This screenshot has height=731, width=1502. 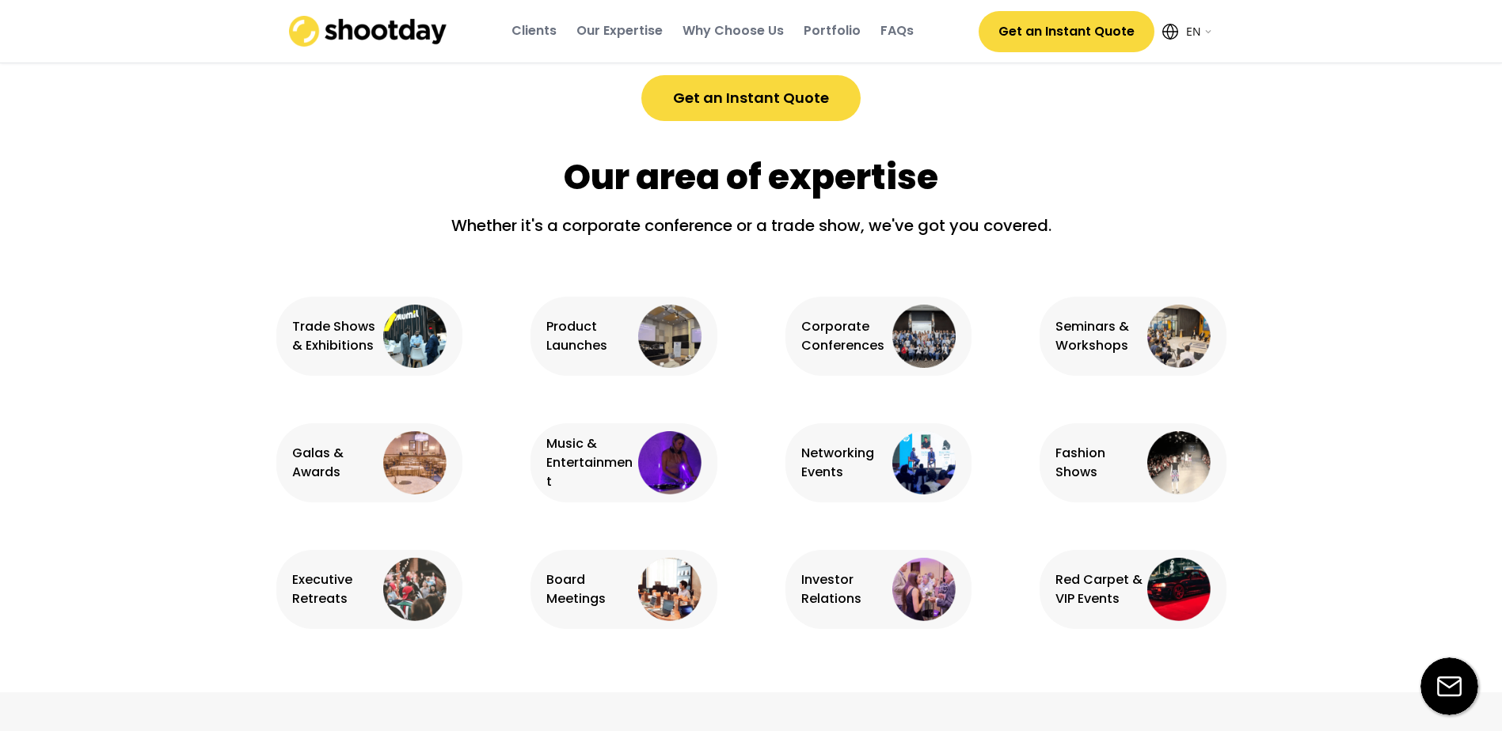 What do you see at coordinates (590, 336) in the screenshot?
I see `div: Product Launches` at bounding box center [590, 336].